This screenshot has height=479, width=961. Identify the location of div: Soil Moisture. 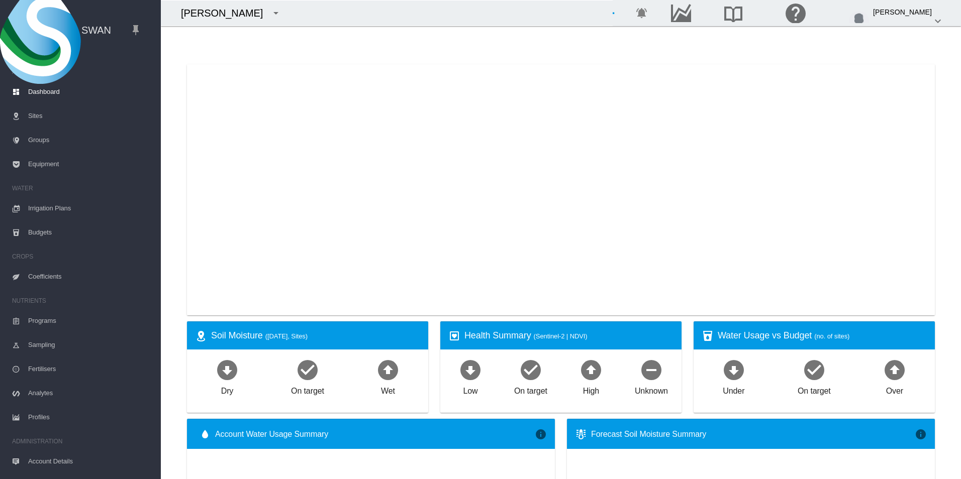
(316, 336).